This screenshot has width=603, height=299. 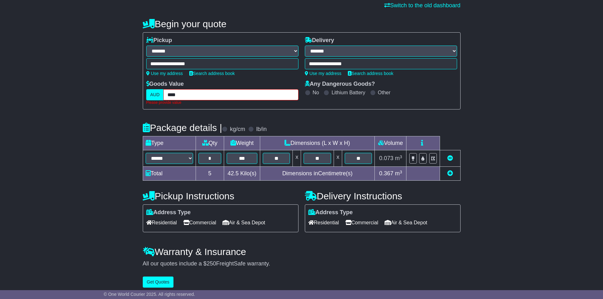 I want to click on span: 0.073, so click(x=386, y=158).